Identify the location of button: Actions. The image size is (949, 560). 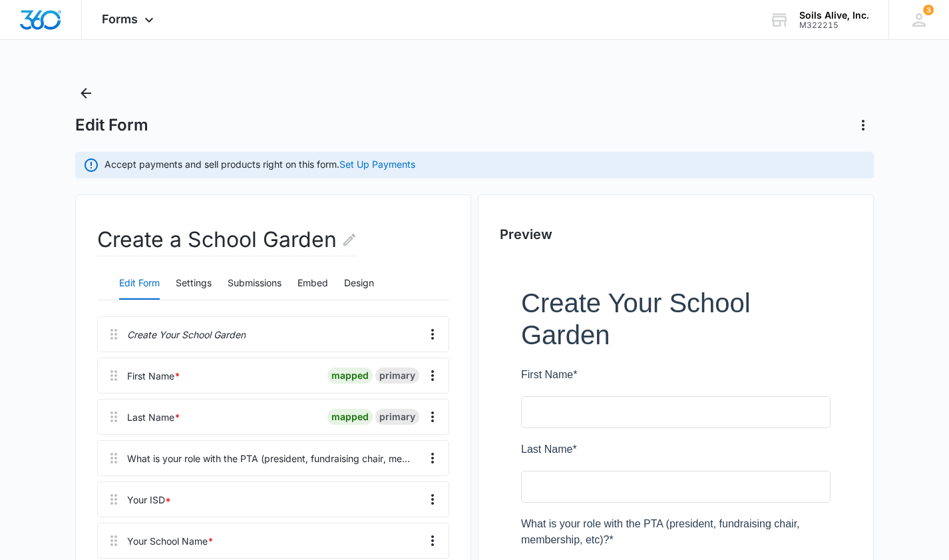
(863, 125).